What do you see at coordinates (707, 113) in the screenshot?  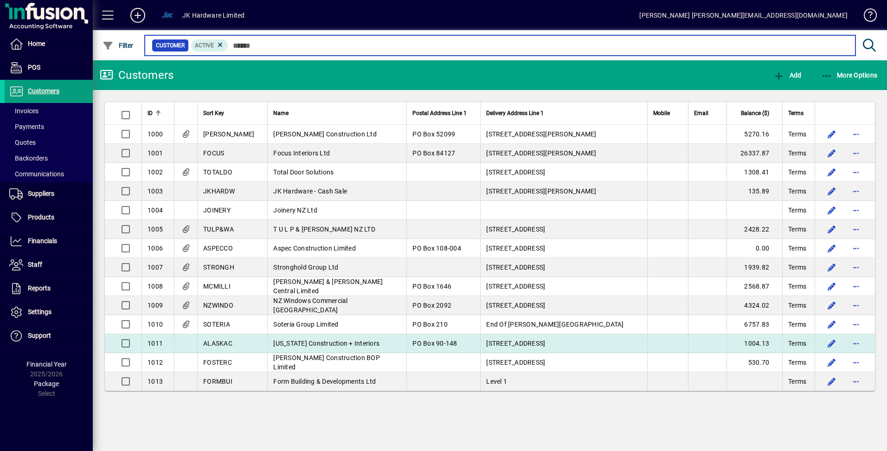 I see `div: Email` at bounding box center [707, 113].